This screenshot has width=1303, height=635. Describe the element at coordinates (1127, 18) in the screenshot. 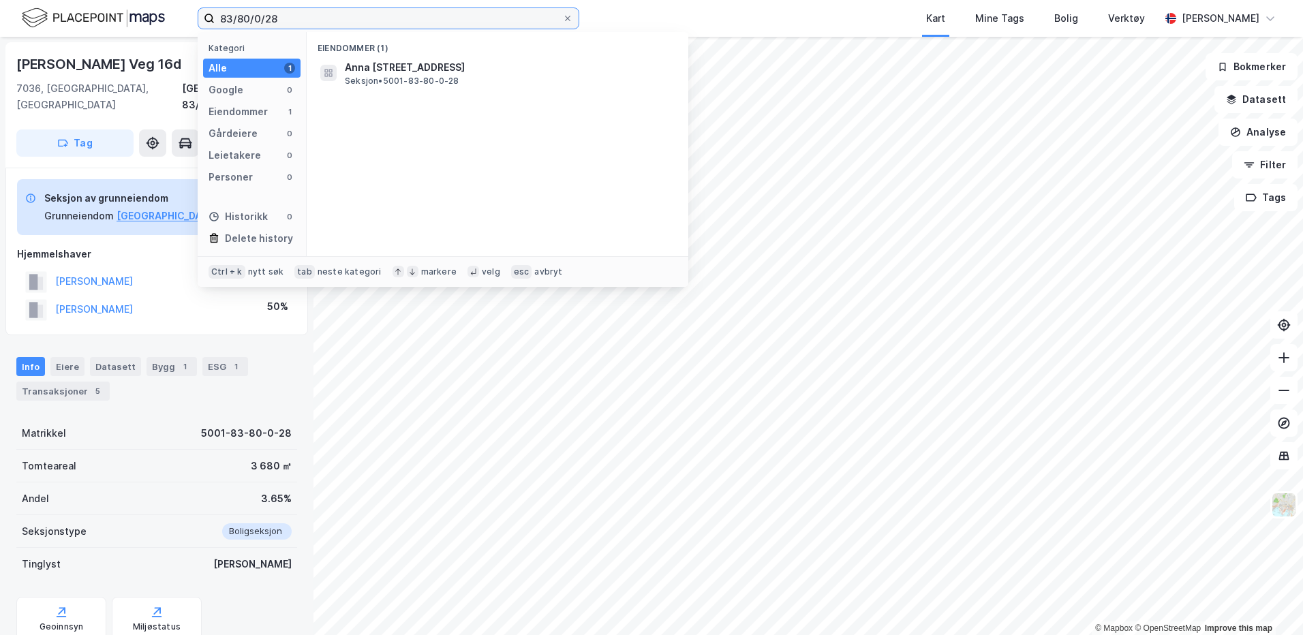

I see `div: Verktøy` at that location.